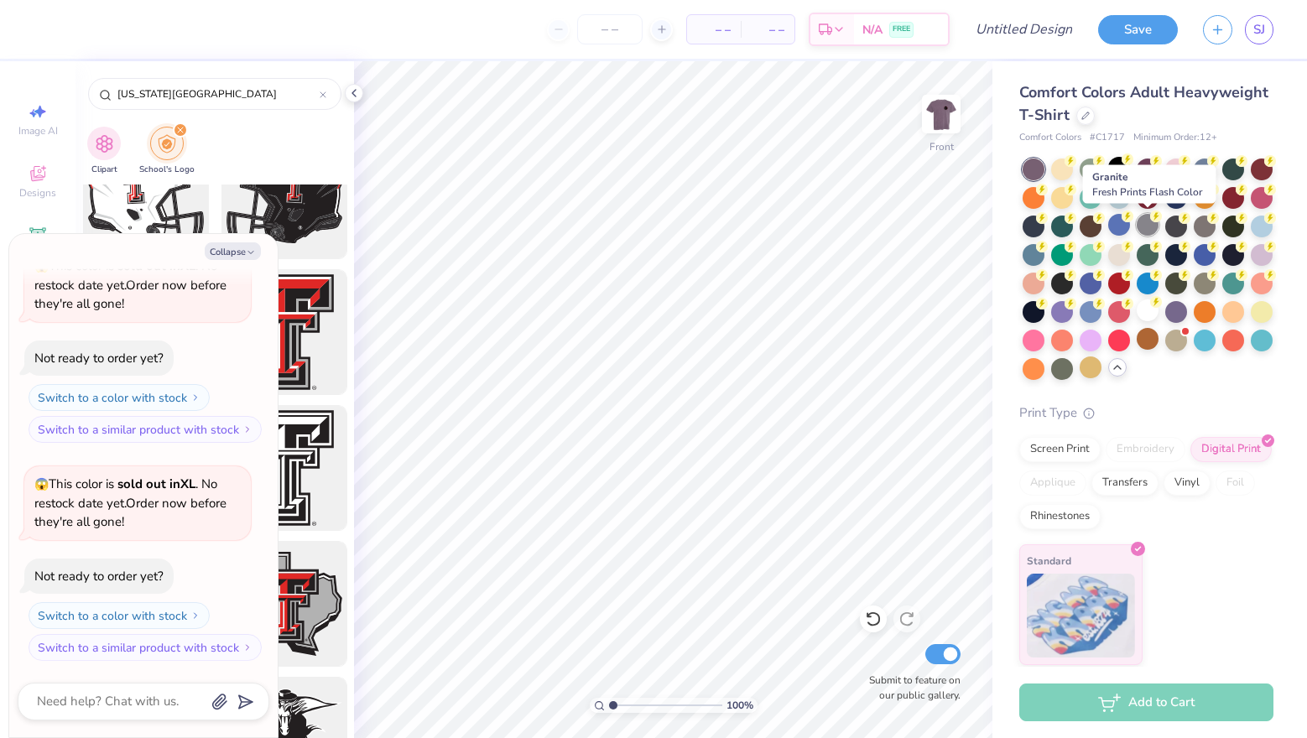  I want to click on button: Save, so click(1137, 29).